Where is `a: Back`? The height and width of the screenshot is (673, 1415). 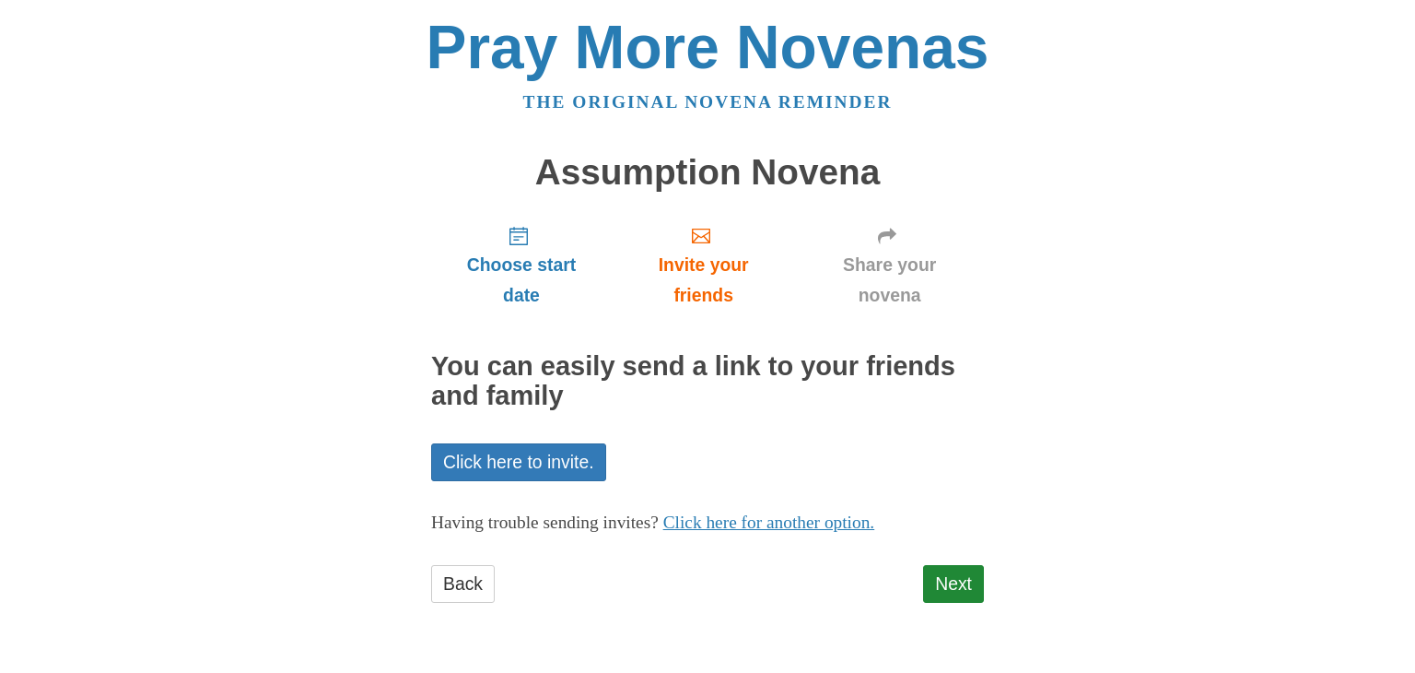
a: Back is located at coordinates (463, 583).